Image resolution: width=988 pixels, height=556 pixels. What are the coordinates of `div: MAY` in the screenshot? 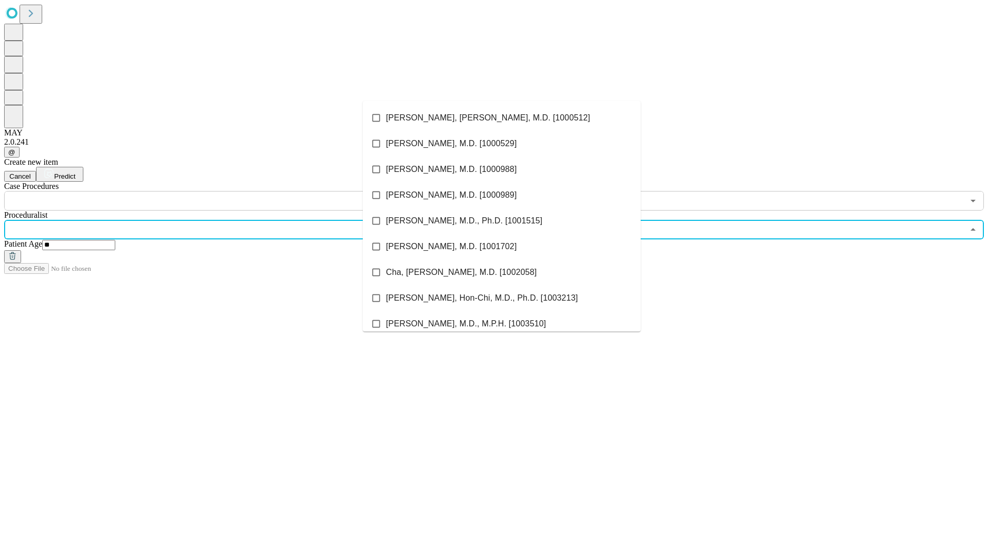 It's located at (494, 133).